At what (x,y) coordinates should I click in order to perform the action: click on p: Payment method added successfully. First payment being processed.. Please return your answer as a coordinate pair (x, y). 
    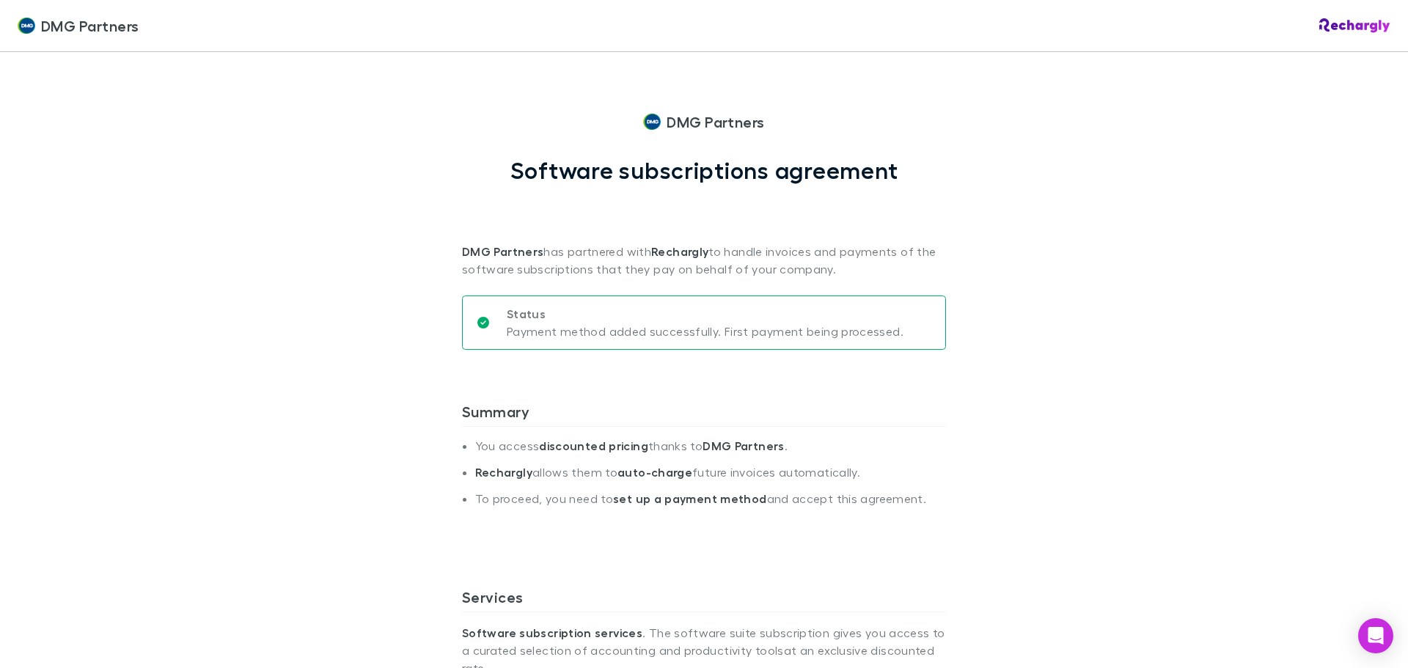
    Looking at the image, I should click on (705, 331).